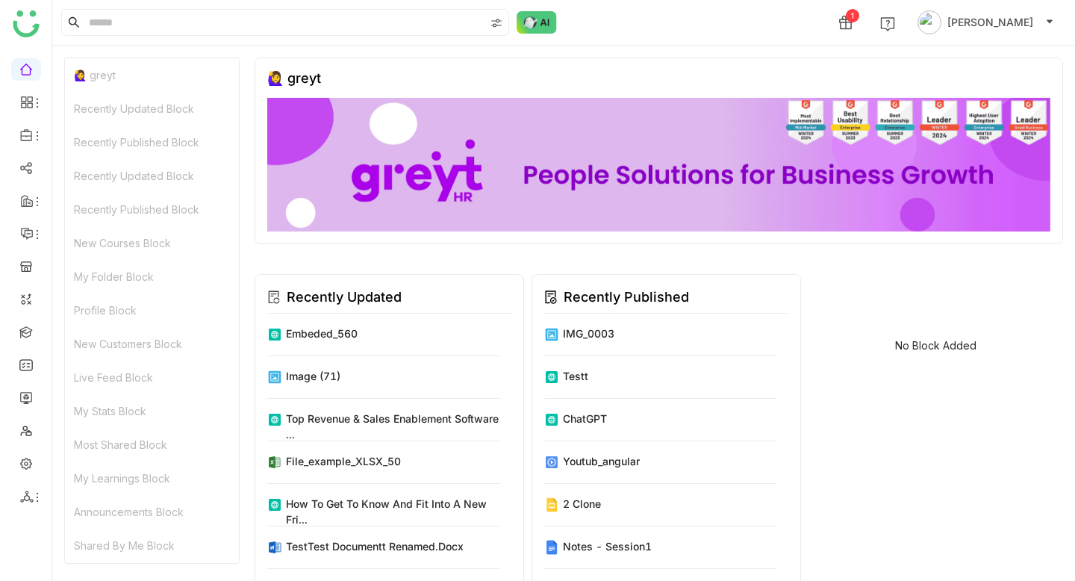  What do you see at coordinates (343, 461) in the screenshot?
I see `div: file_example_XLSX_50` at bounding box center [343, 461].